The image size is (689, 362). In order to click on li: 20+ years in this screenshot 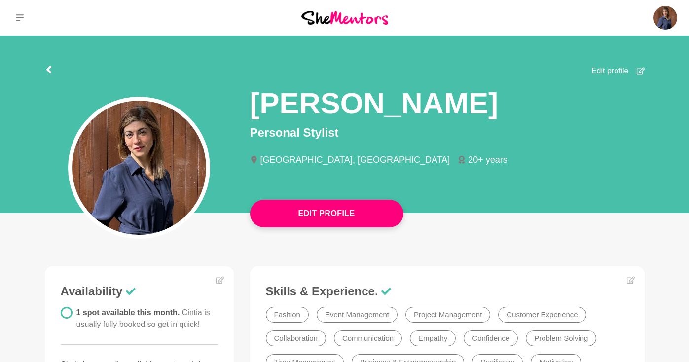, I will do `click(486, 160)`.